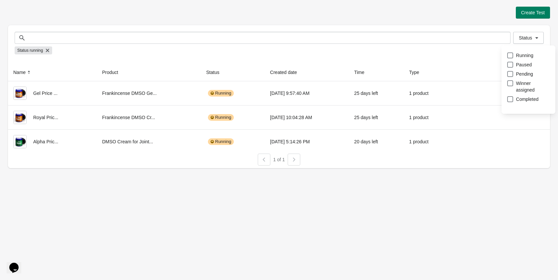  What do you see at coordinates (278, 160) in the screenshot?
I see `span: 1 of 1` at bounding box center [278, 160].